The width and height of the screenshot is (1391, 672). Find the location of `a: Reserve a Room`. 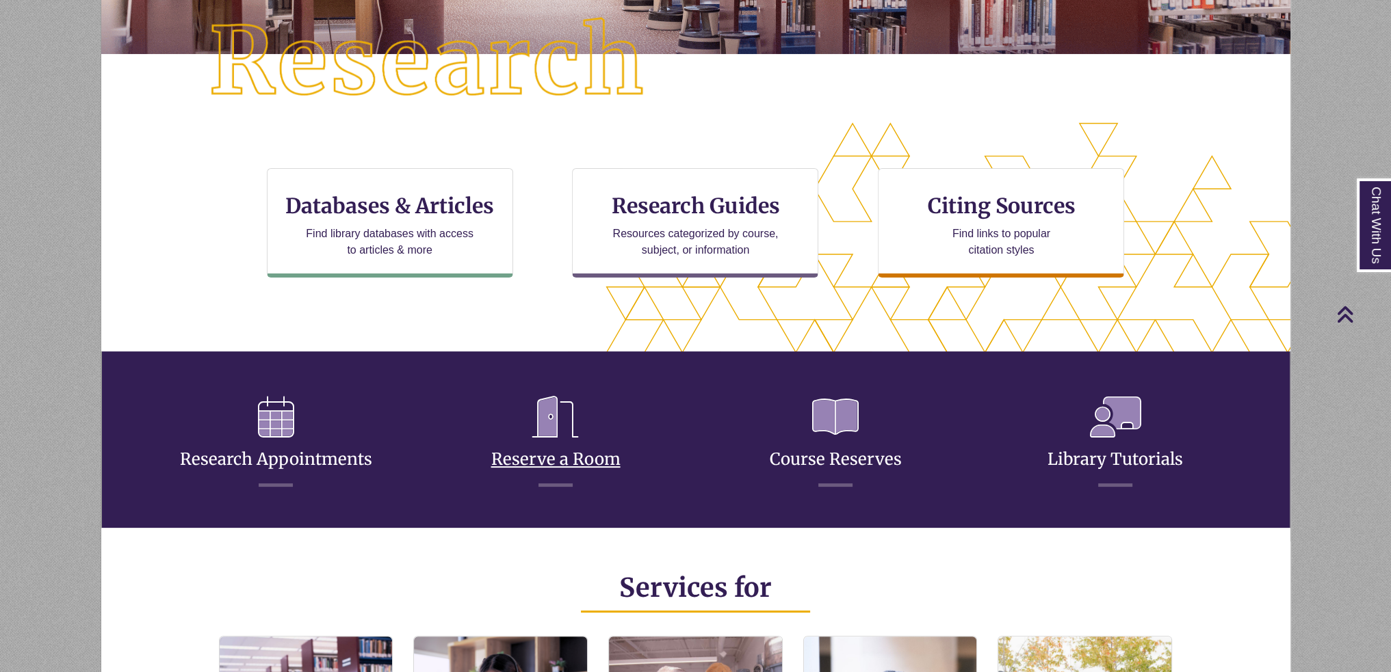

a: Reserve a Room is located at coordinates (555, 443).